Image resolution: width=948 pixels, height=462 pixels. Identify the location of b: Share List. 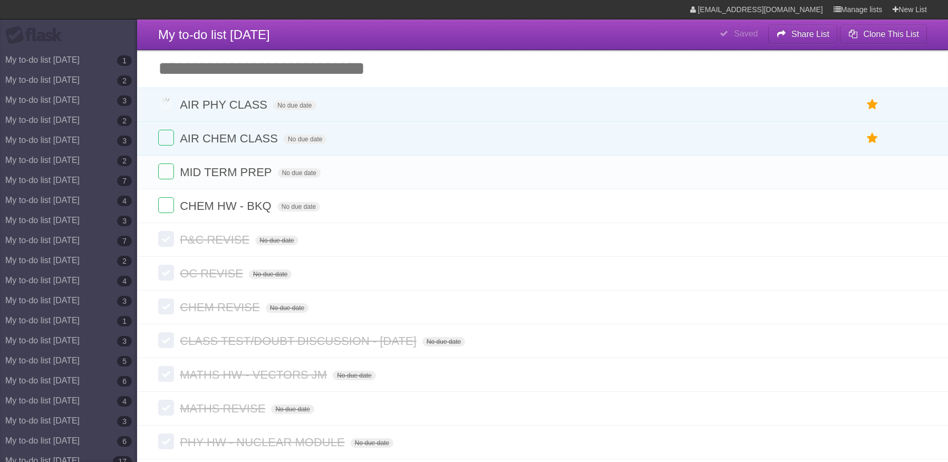
(810, 34).